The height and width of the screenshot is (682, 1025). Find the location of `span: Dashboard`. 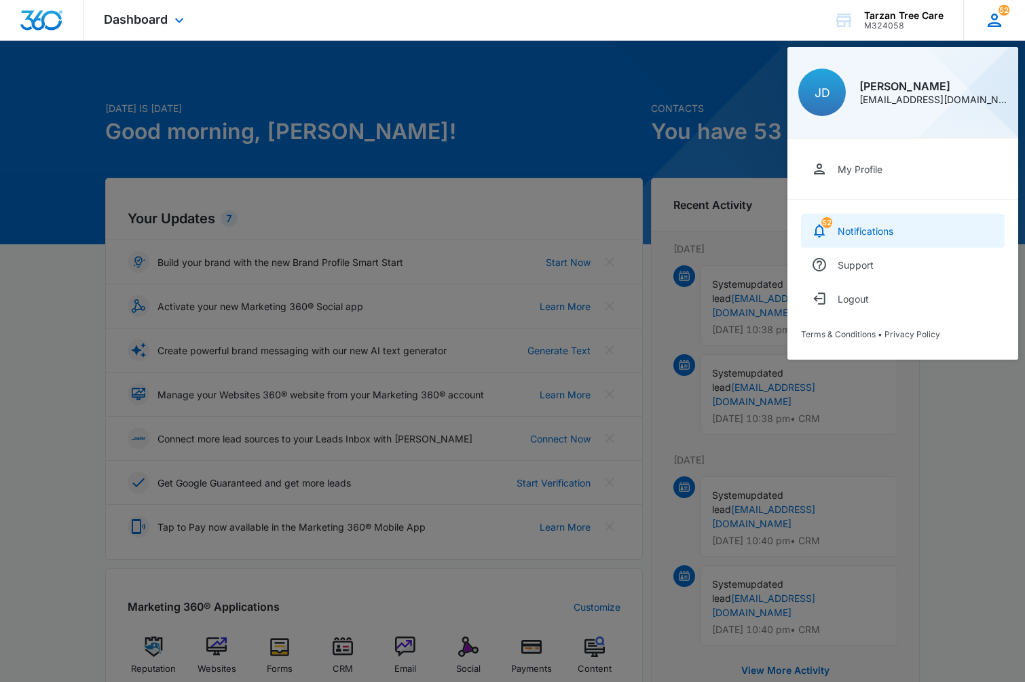

span: Dashboard is located at coordinates (136, 19).